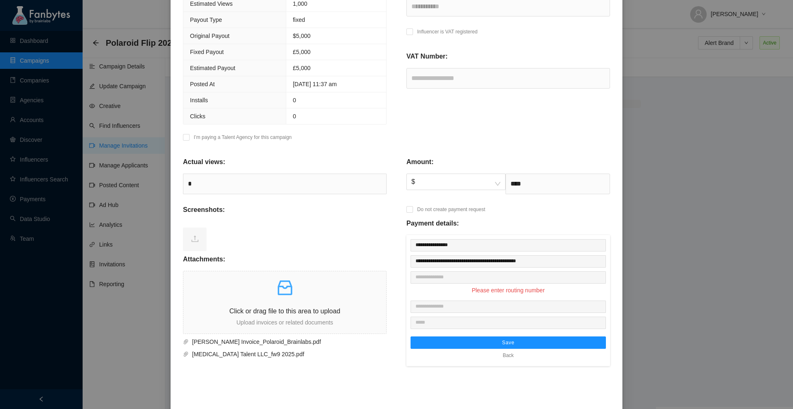 This screenshot has width=793, height=409. What do you see at coordinates (204, 210) in the screenshot?
I see `p: Screenshots:` at bounding box center [204, 210].